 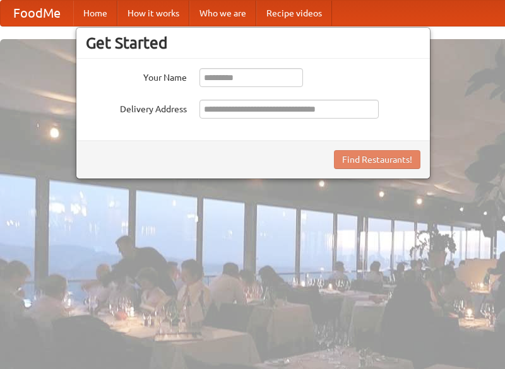 What do you see at coordinates (153, 13) in the screenshot?
I see `a: How it works` at bounding box center [153, 13].